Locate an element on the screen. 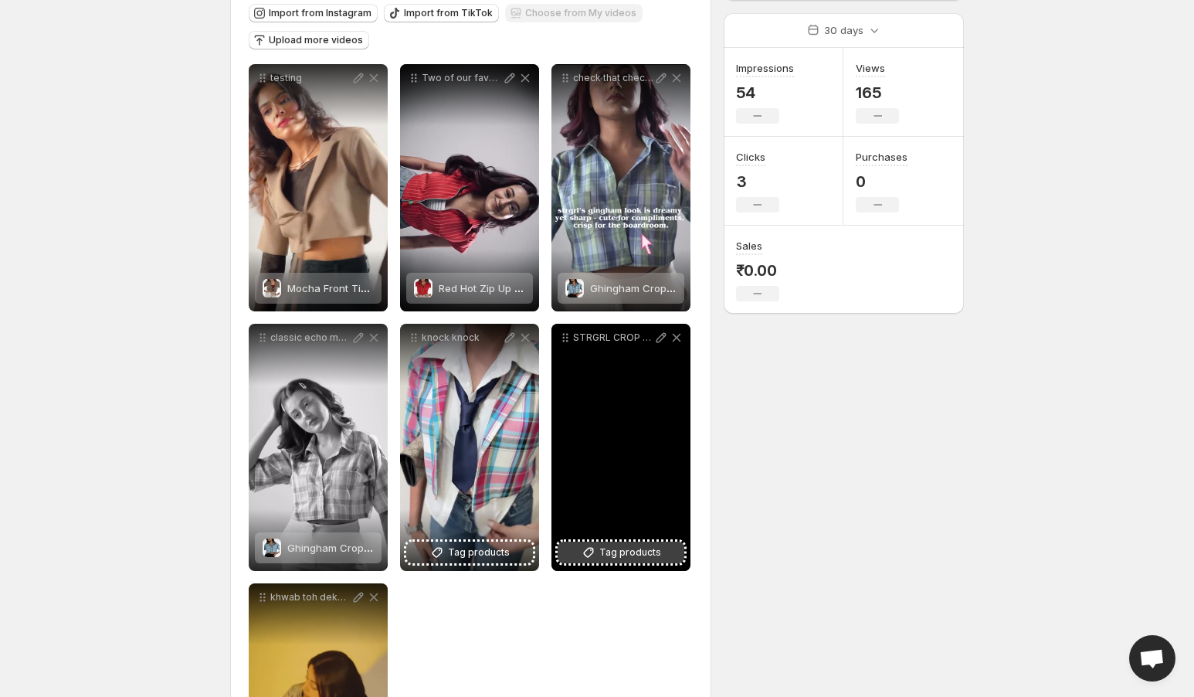 Image resolution: width=1194 pixels, height=697 pixels. h3: Views is located at coordinates (871, 68).